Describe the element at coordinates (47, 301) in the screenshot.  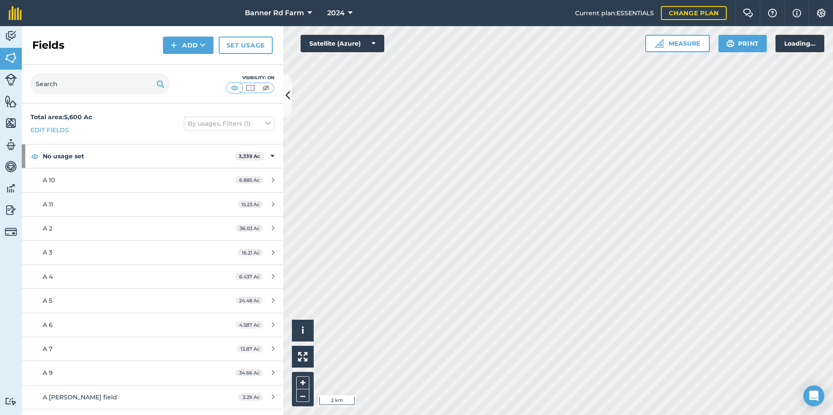
I see `span: A 5` at that location.